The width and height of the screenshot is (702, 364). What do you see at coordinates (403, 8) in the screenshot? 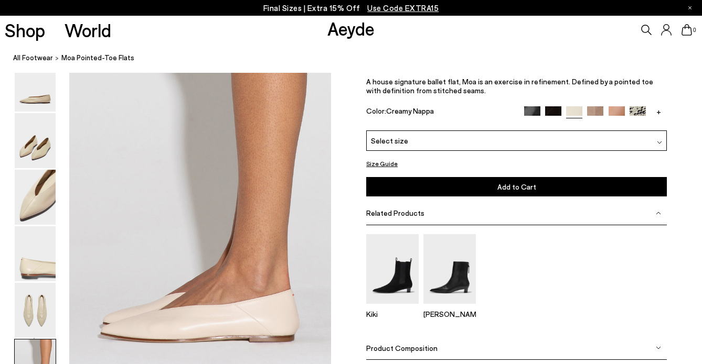
I see `span: Navigate to /collections/ss25-final-sizes` at bounding box center [403, 8].